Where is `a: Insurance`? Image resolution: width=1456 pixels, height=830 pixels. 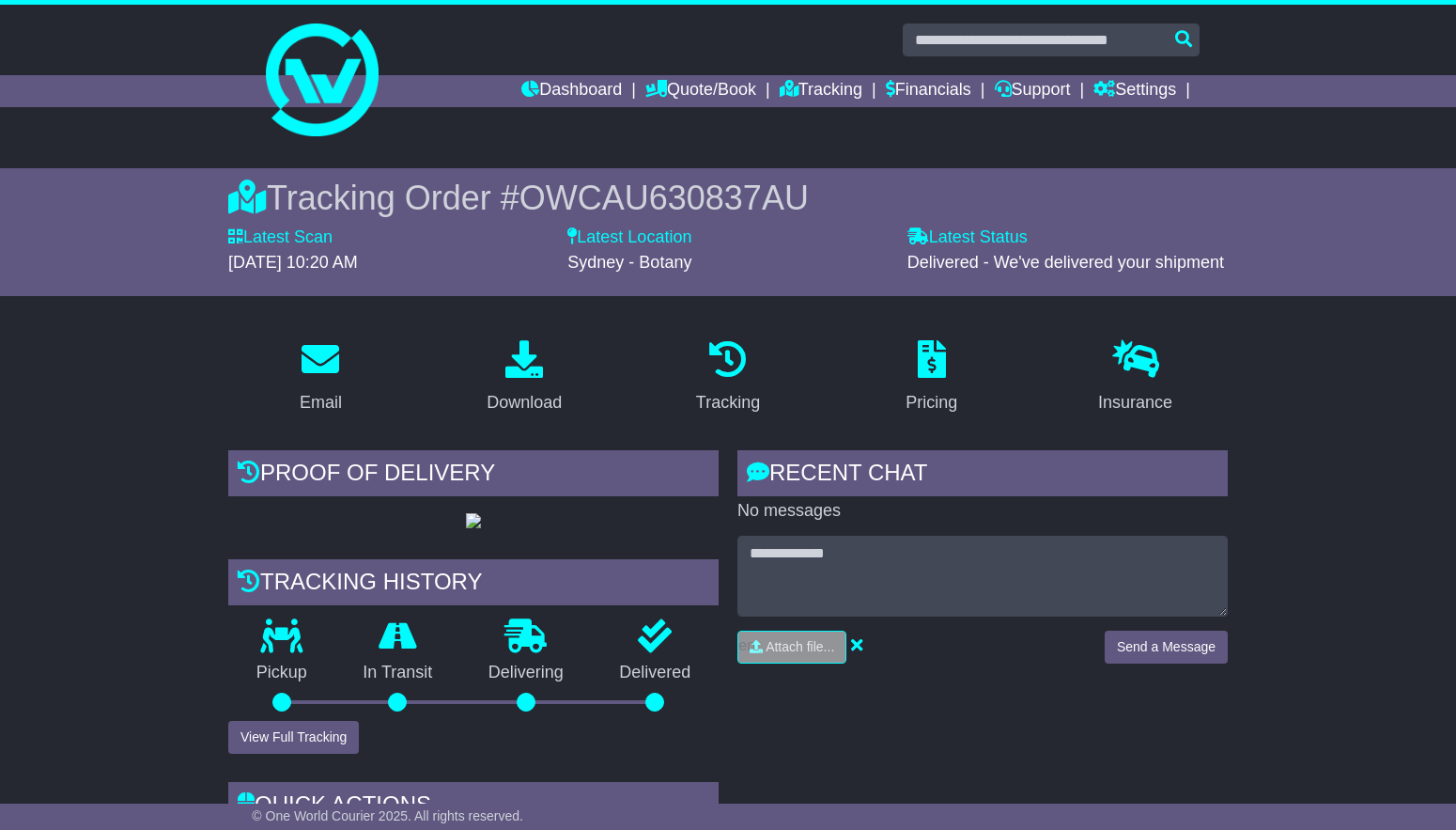
a: Insurance is located at coordinates (1135, 378).